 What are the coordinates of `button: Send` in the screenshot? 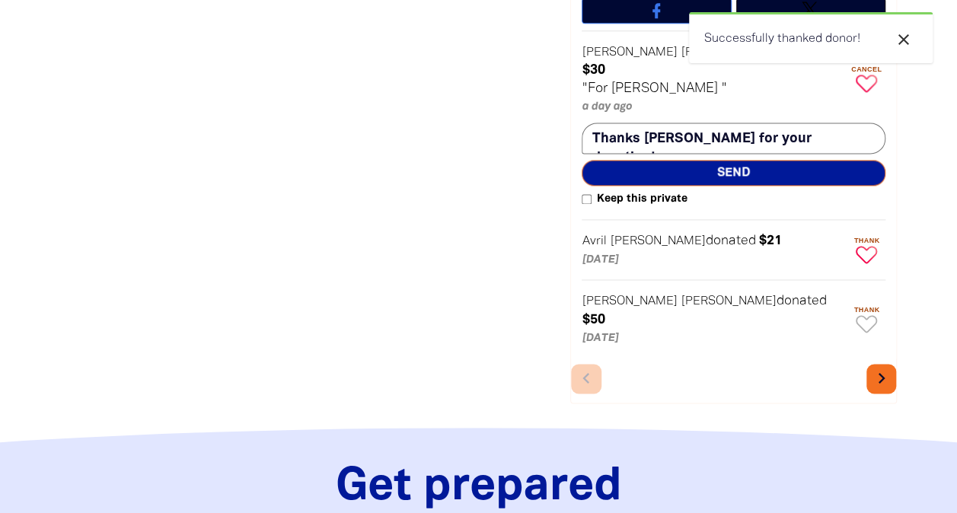 It's located at (733, 173).